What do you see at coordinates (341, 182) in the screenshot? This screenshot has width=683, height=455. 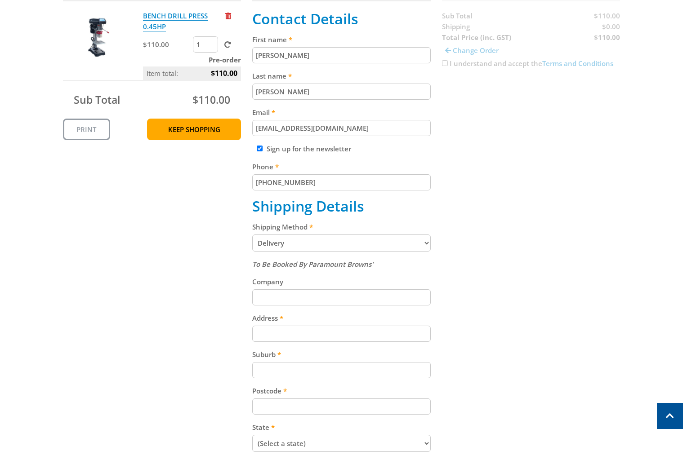 I see `input: Please enter your telephone number.` at bounding box center [341, 182].